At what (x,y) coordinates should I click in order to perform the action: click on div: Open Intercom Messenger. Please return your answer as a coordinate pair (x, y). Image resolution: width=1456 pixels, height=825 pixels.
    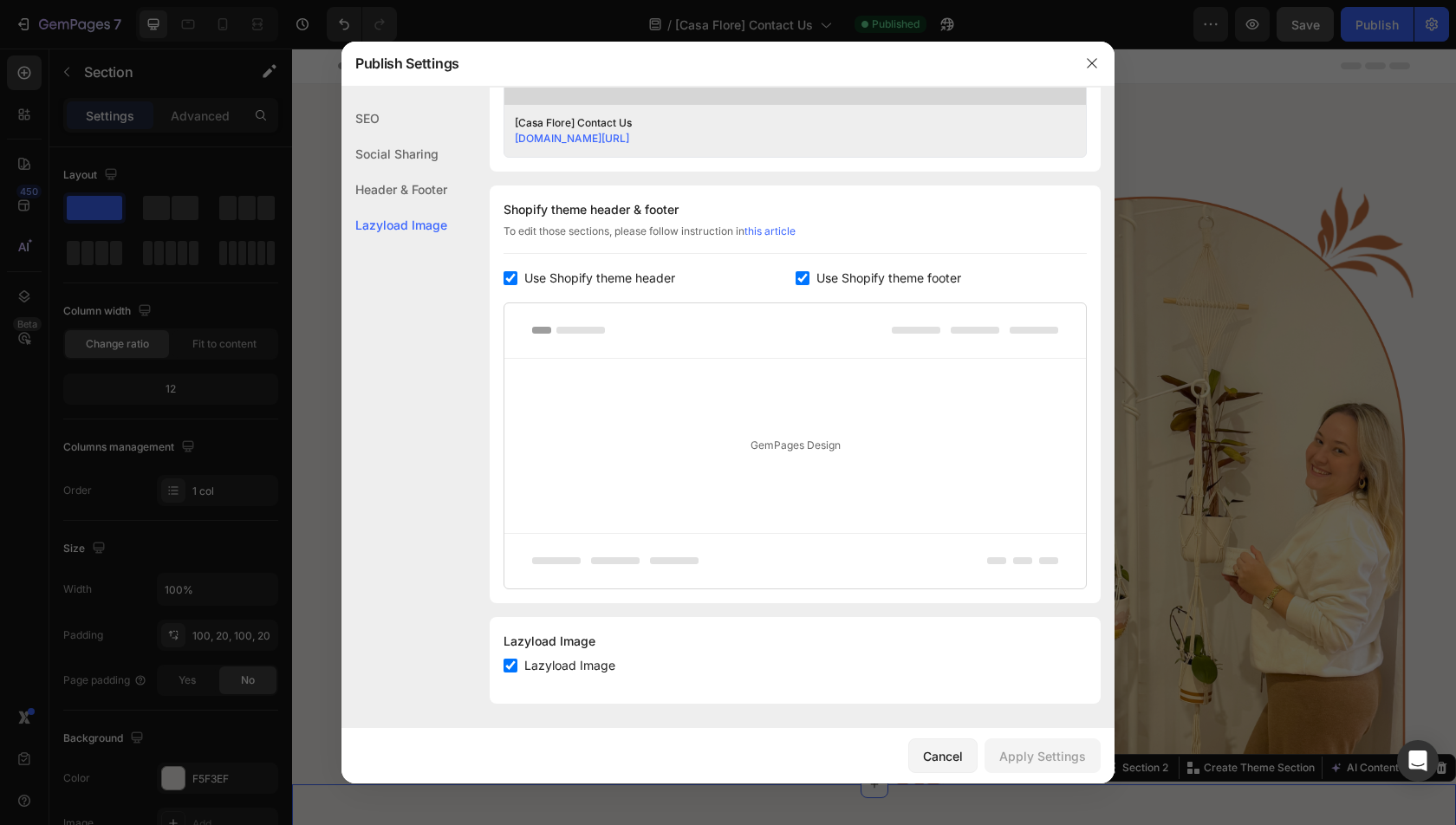
    Looking at the image, I should click on (1418, 761).